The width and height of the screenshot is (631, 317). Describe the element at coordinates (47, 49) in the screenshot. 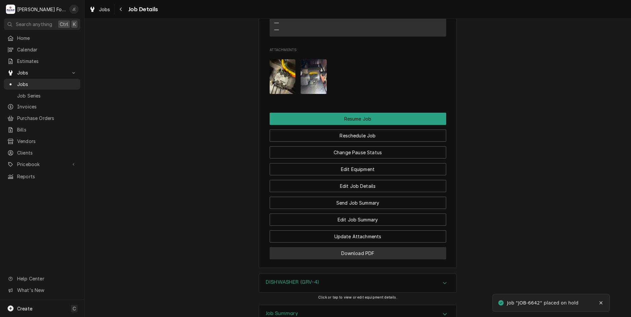

I see `span: Calendar` at that location.